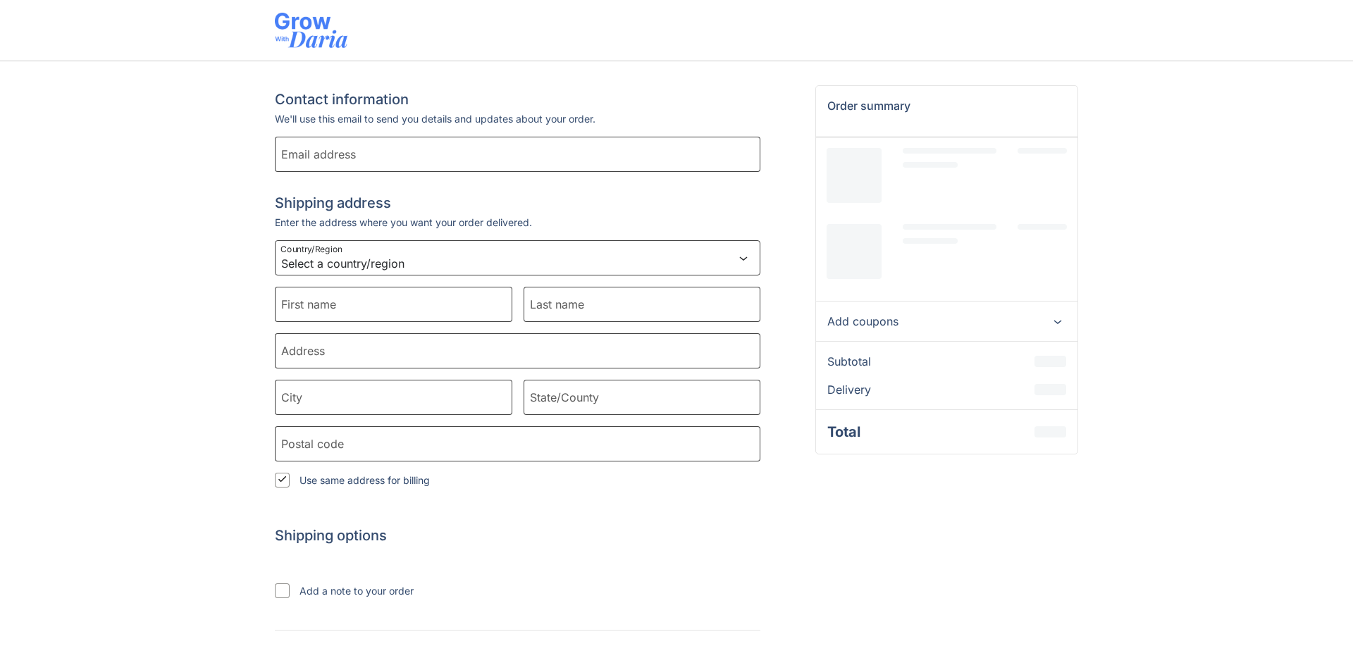 Image resolution: width=1353 pixels, height=658 pixels. Describe the element at coordinates (931, 390) in the screenshot. I see `span: Delivery` at that location.